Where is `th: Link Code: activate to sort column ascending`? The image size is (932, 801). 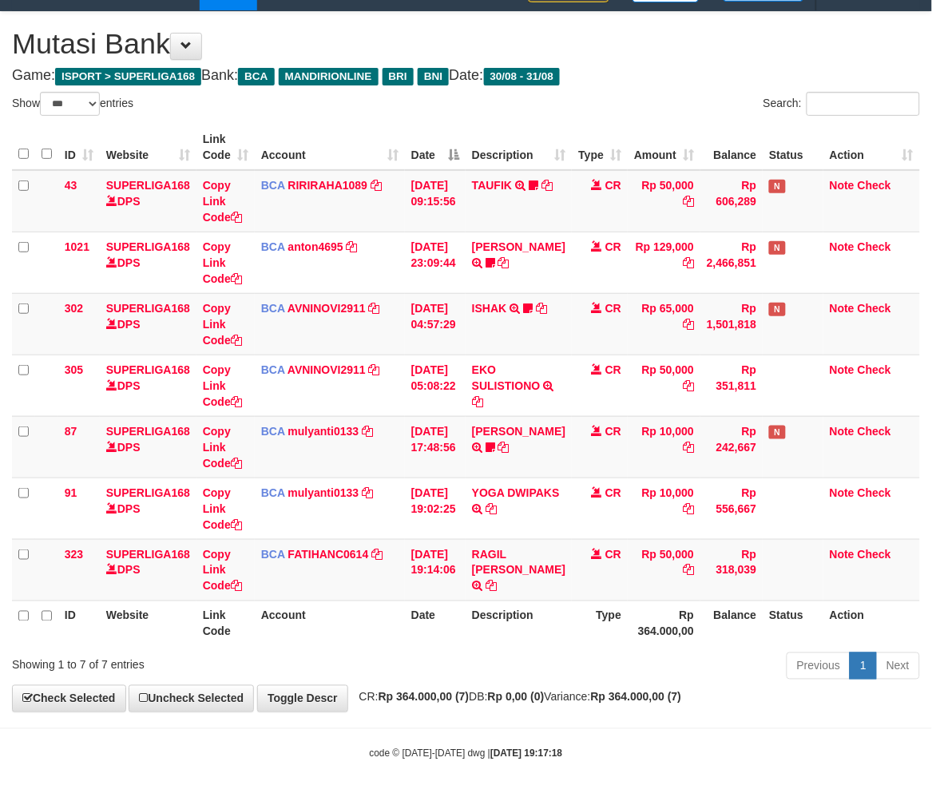 th: Link Code: activate to sort column ascending is located at coordinates (225, 147).